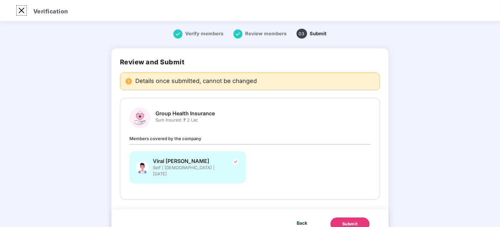  Describe the element at coordinates (302, 222) in the screenshot. I see `span: Back` at that location.